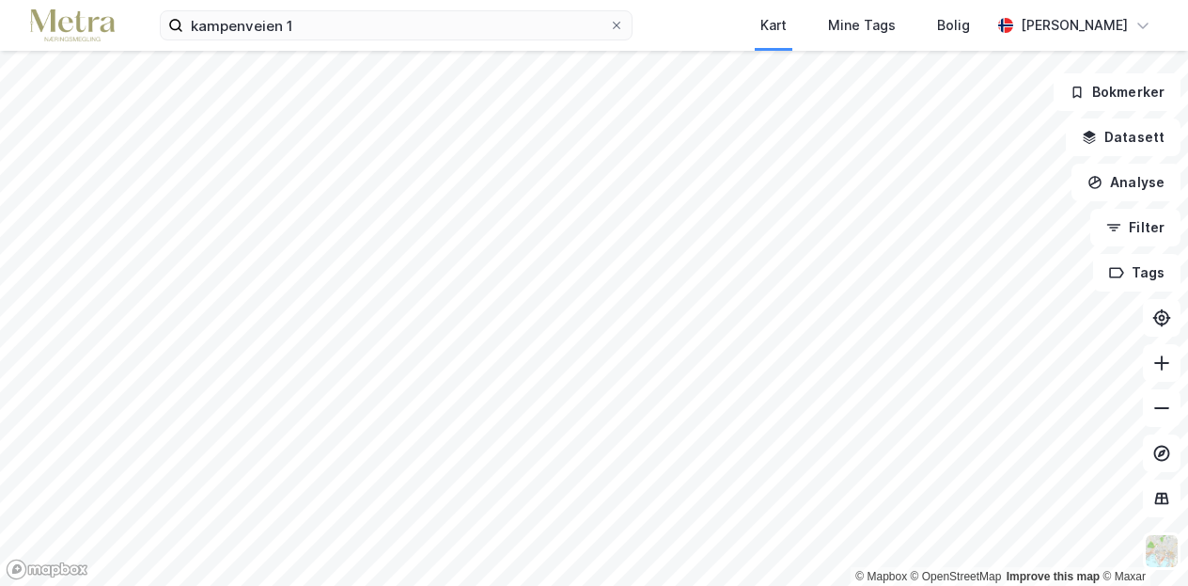 This screenshot has height=586, width=1188. I want to click on button: Analyse, so click(1126, 182).